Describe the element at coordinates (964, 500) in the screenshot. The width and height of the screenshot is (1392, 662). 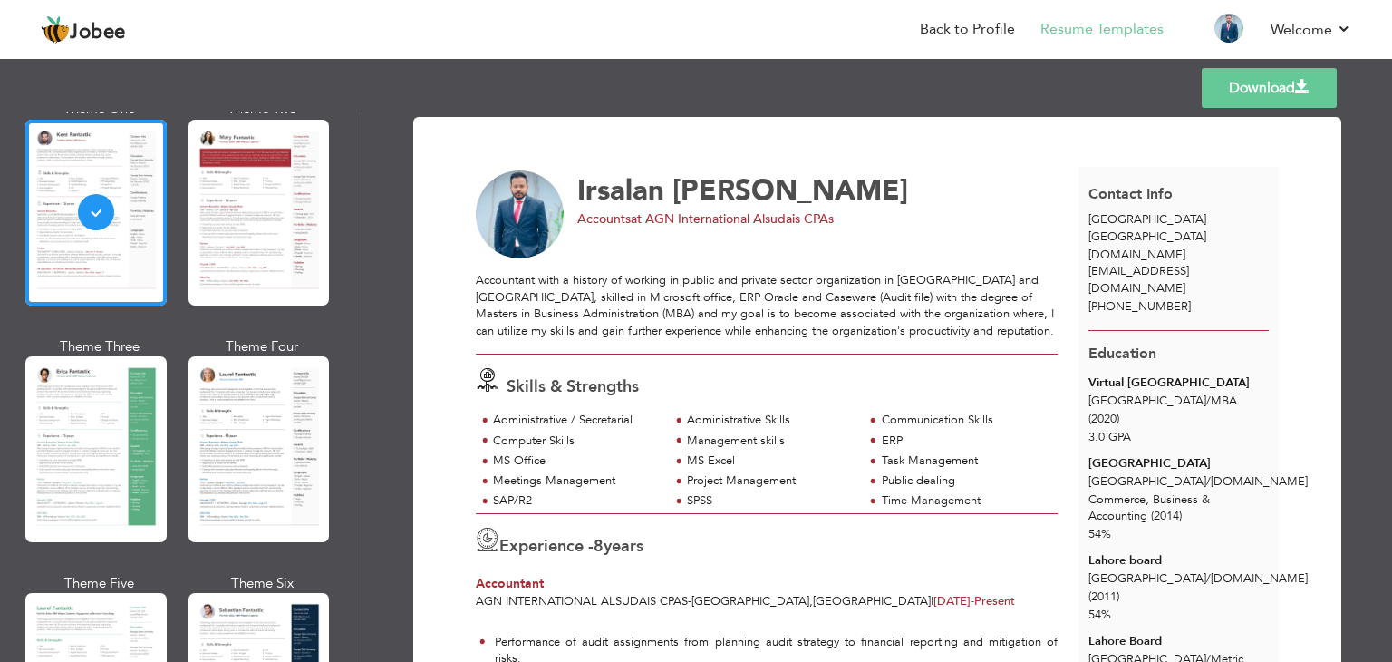
I see `div: Time Management` at that location.